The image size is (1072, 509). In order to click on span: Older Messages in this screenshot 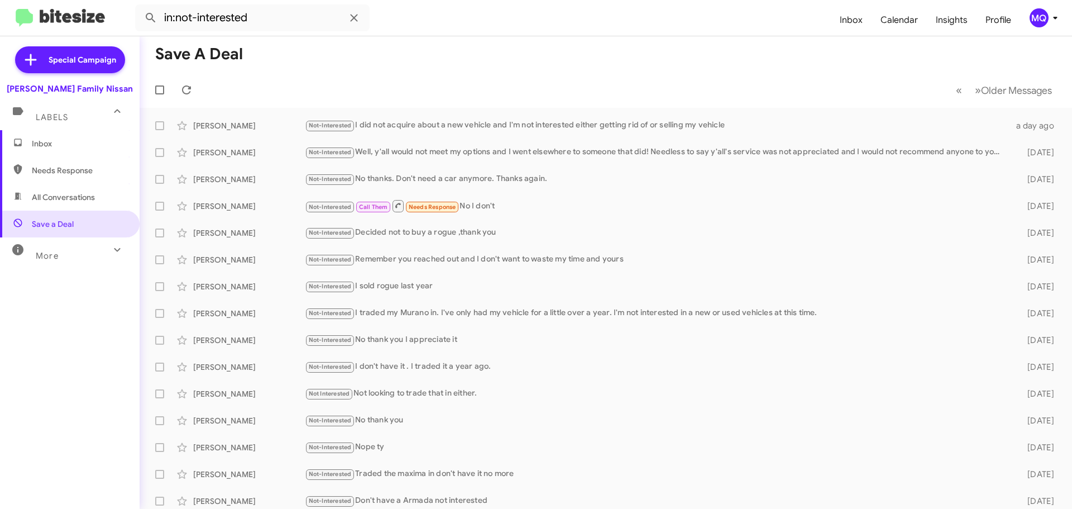, I will do `click(1016, 90)`.